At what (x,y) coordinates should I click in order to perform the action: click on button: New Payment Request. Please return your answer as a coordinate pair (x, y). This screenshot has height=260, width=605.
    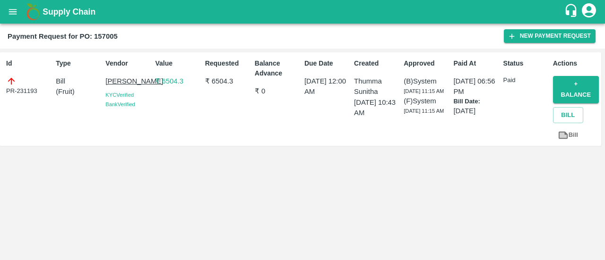
    Looking at the image, I should click on (550, 36).